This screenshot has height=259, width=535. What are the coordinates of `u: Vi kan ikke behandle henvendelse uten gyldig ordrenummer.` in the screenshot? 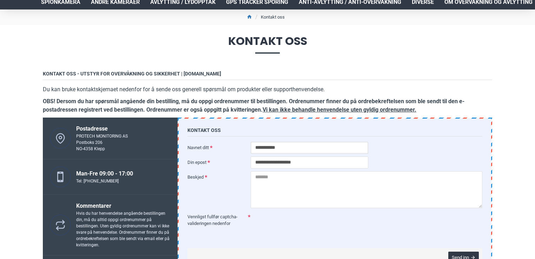 It's located at (340, 110).